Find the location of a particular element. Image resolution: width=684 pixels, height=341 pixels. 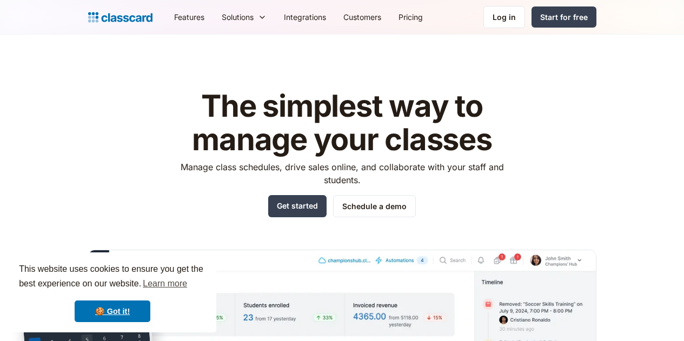

a: home is located at coordinates (120, 17).